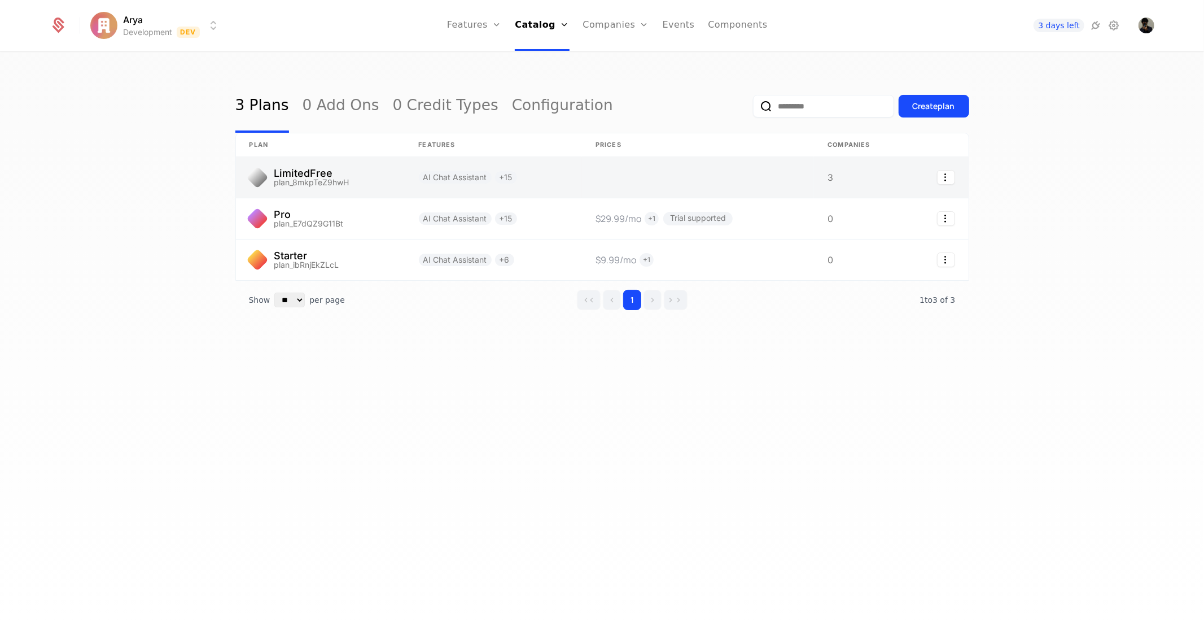 The image size is (1204, 622). Describe the element at coordinates (1096, 25) in the screenshot. I see `a: Integrations` at that location.